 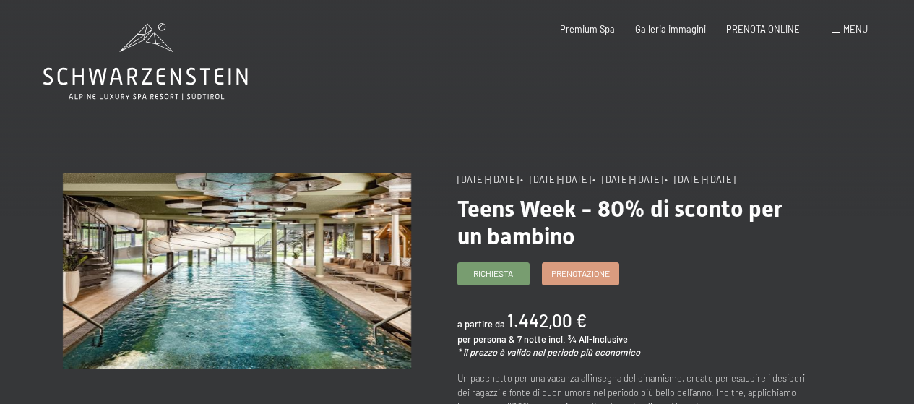 I want to click on a: PRENOTA ONLINE, so click(x=763, y=29).